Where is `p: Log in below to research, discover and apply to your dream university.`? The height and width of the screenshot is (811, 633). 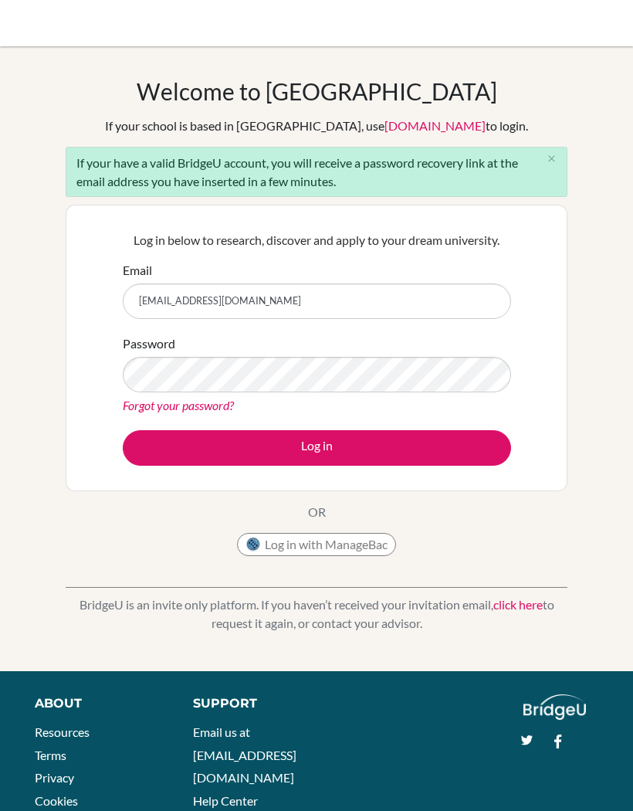 p: Log in below to research, discover and apply to your dream university. is located at coordinates (317, 240).